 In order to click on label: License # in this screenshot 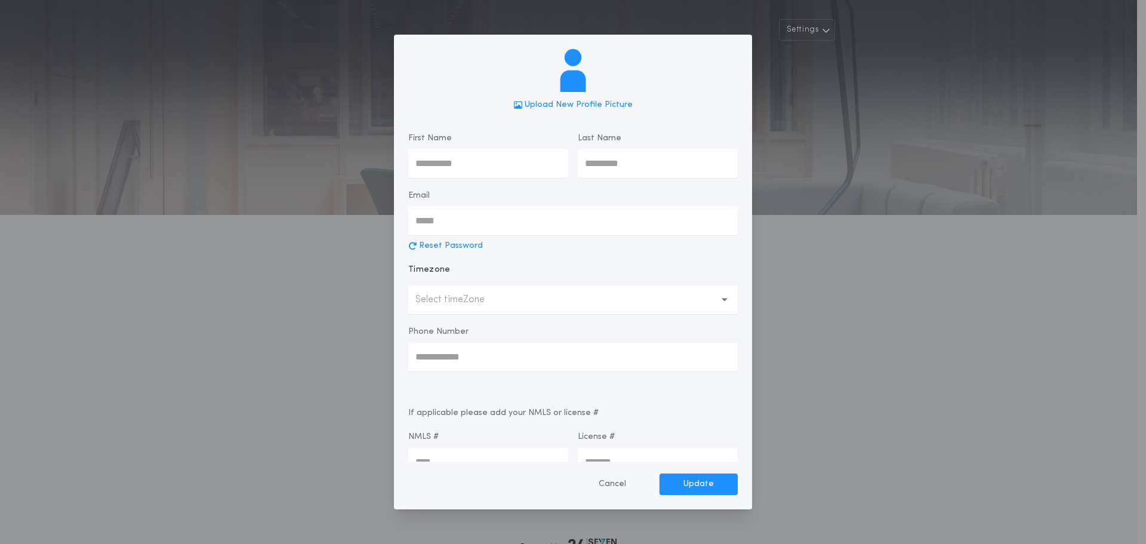, I will do `click(596, 437)`.